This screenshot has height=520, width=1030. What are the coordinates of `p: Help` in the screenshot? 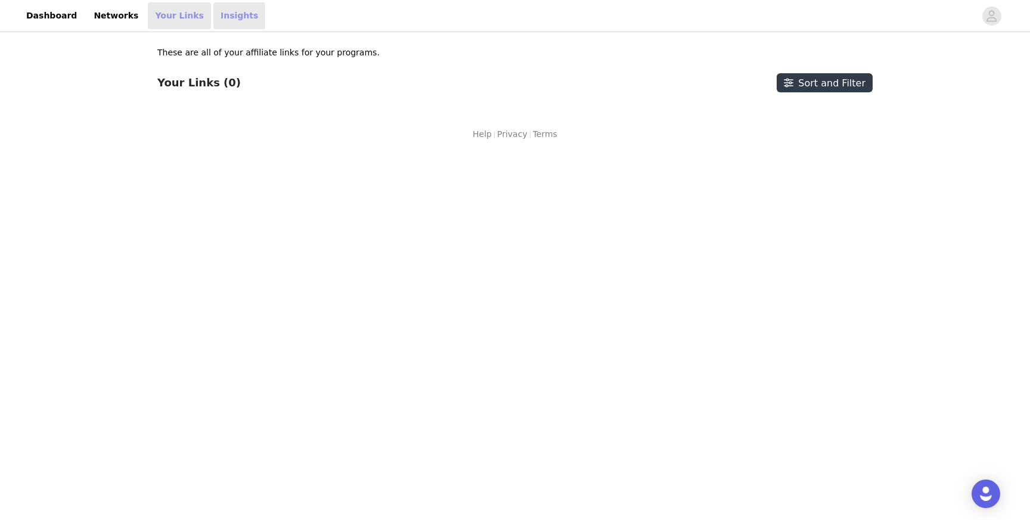 It's located at (482, 134).